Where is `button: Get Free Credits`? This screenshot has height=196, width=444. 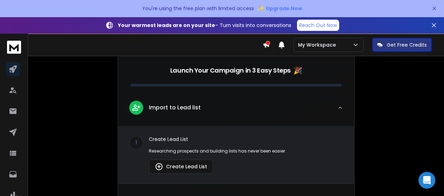 button: Get Free Credits is located at coordinates (402, 45).